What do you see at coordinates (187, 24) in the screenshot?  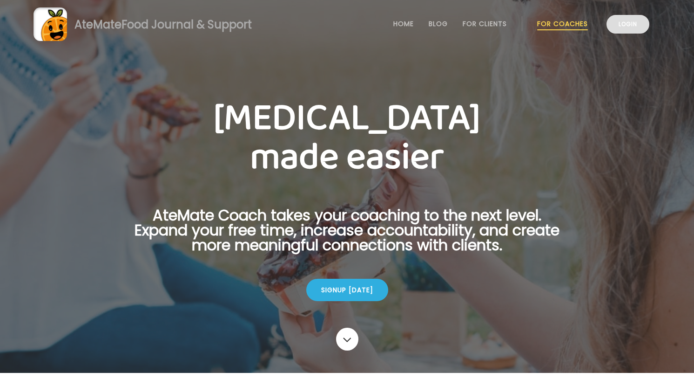 I see `span: Food Journal & Support` at bounding box center [187, 24].